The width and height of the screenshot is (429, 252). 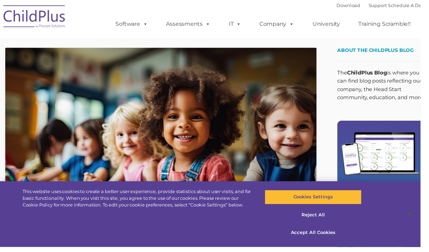 What do you see at coordinates (164, 138) in the screenshot?
I see `img: ChildPlus - The Crucial Role of Attendance` at bounding box center [164, 138].